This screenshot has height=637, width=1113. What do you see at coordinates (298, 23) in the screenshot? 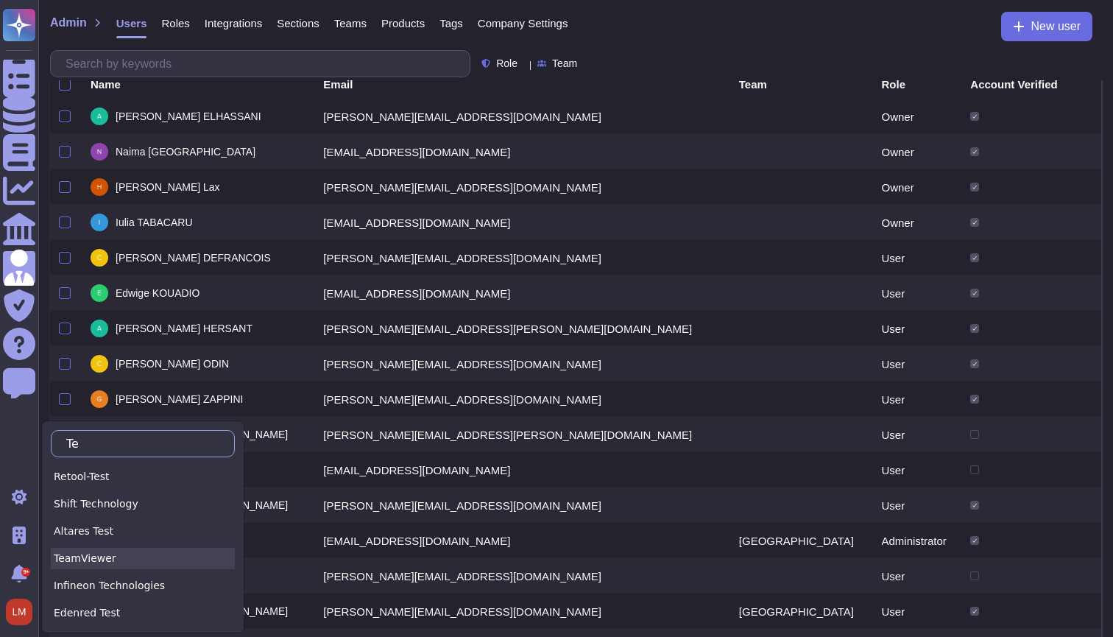
I see `span: Sections` at bounding box center [298, 23].